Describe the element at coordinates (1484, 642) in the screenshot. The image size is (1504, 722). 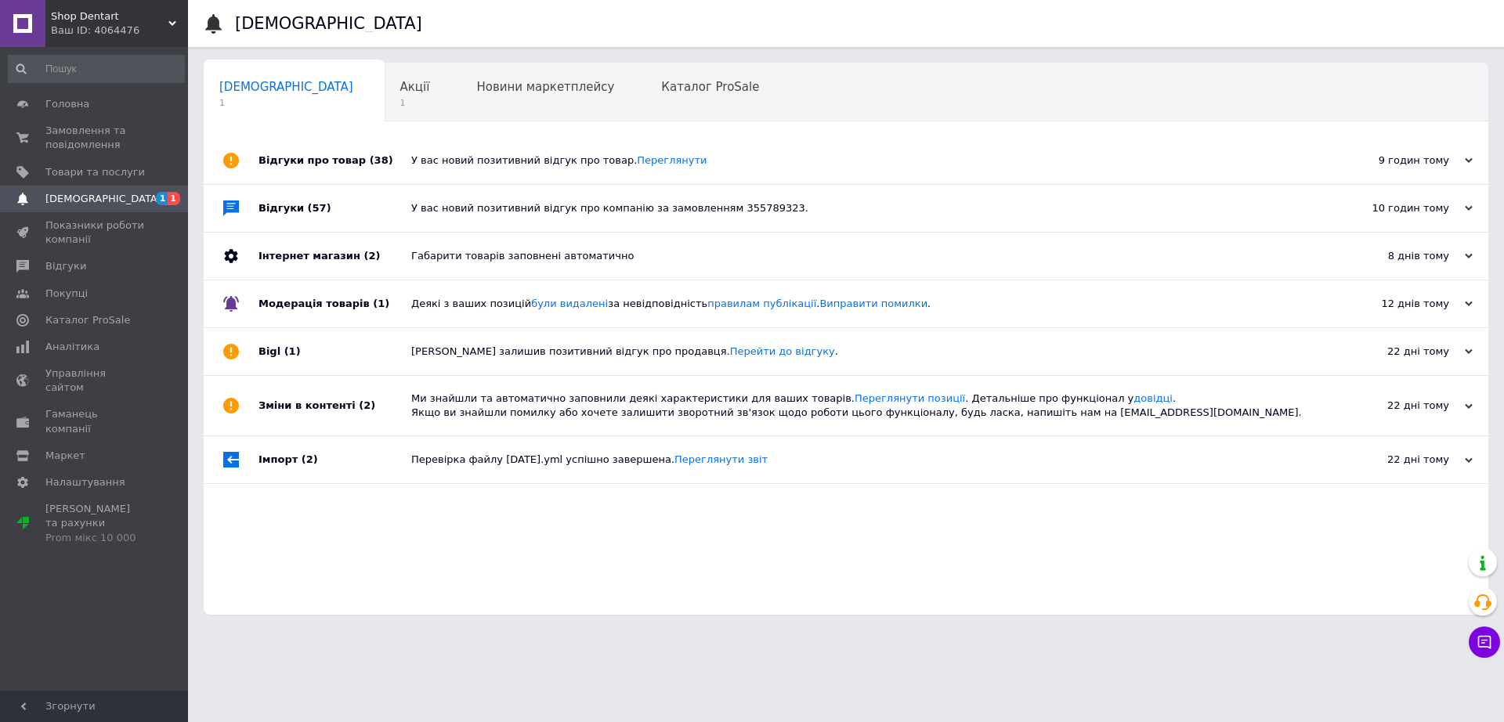
I see `button: Чат з покупцем` at that location.